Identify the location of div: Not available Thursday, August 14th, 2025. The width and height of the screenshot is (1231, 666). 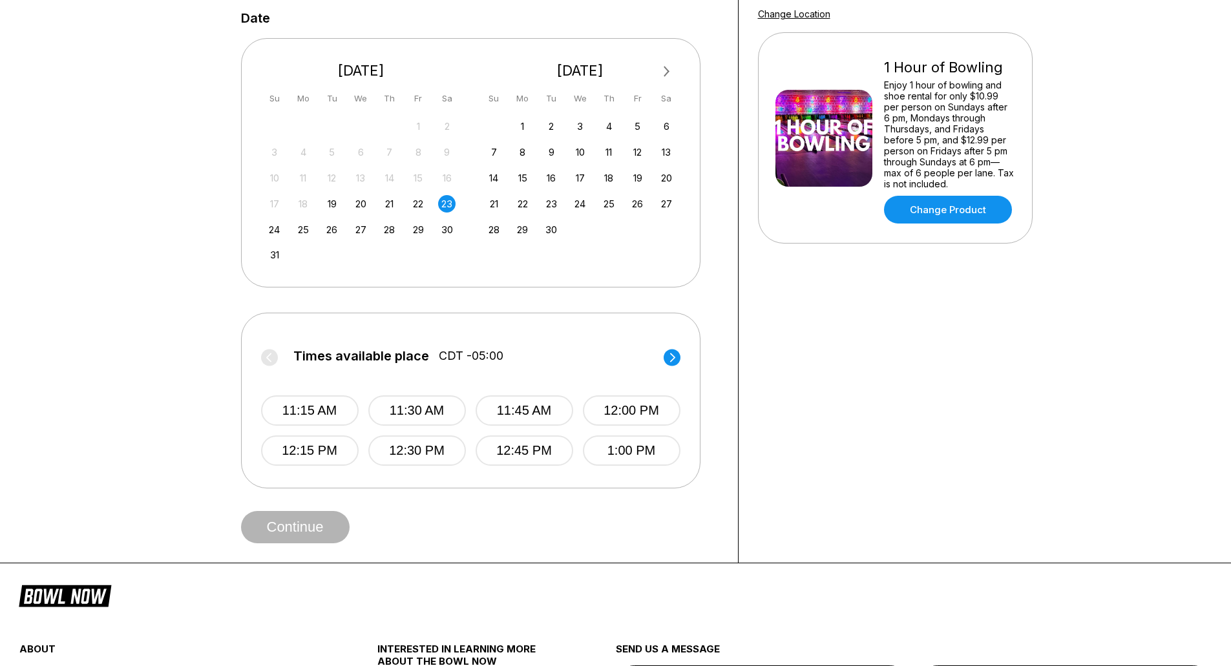
(389, 178).